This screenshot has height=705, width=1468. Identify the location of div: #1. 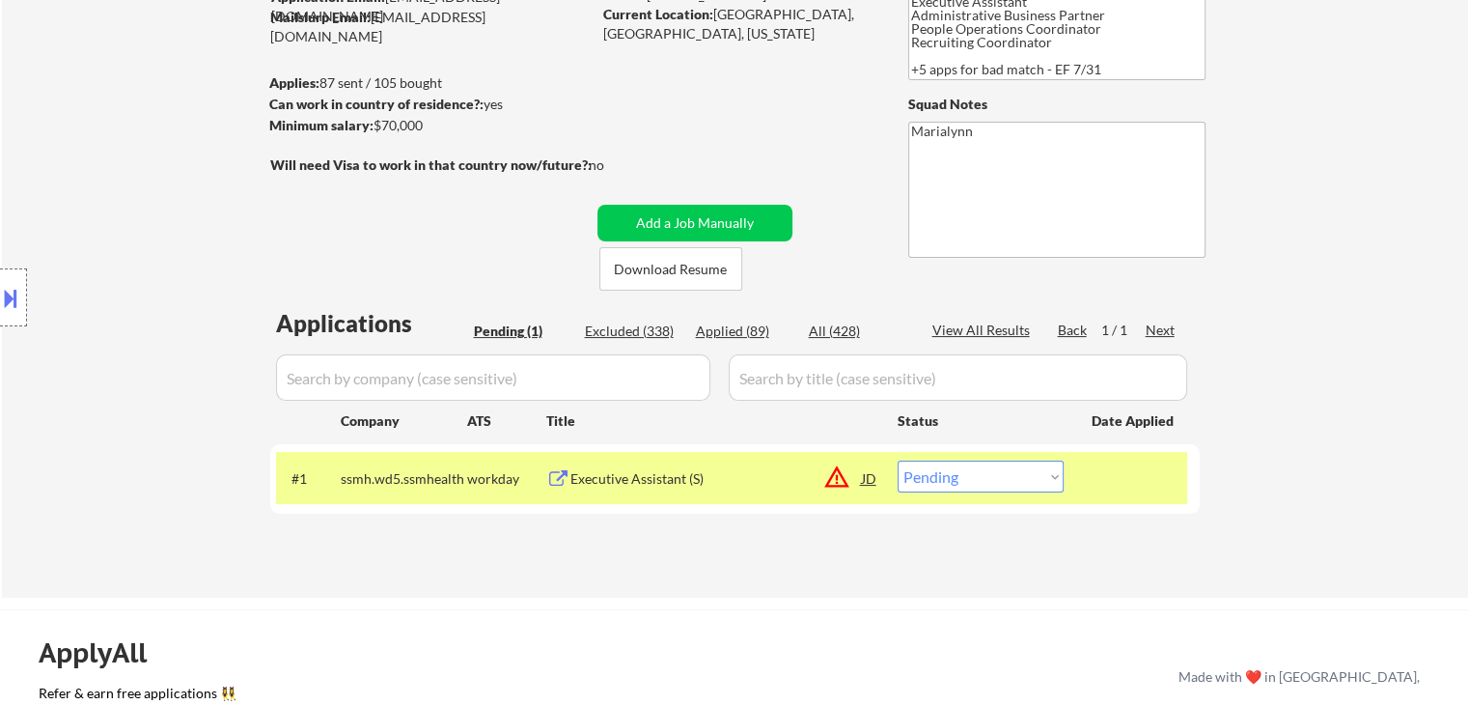
(308, 479).